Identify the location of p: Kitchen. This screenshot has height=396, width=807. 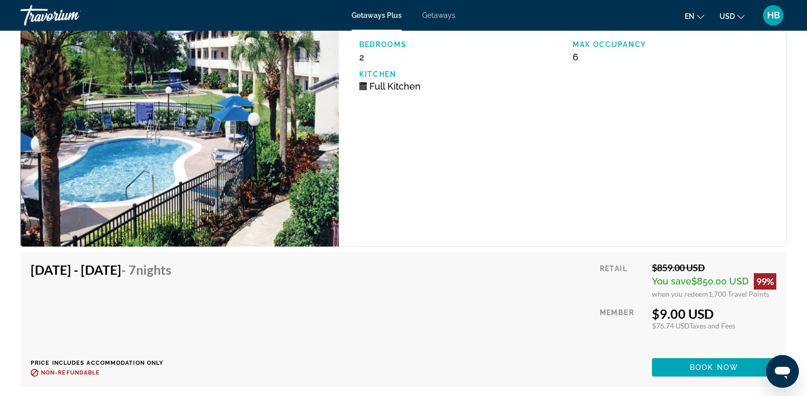
(461, 74).